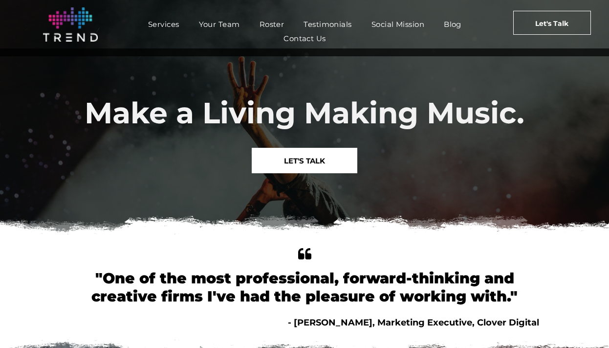 The image size is (609, 348). I want to click on a: Blog, so click(453, 24).